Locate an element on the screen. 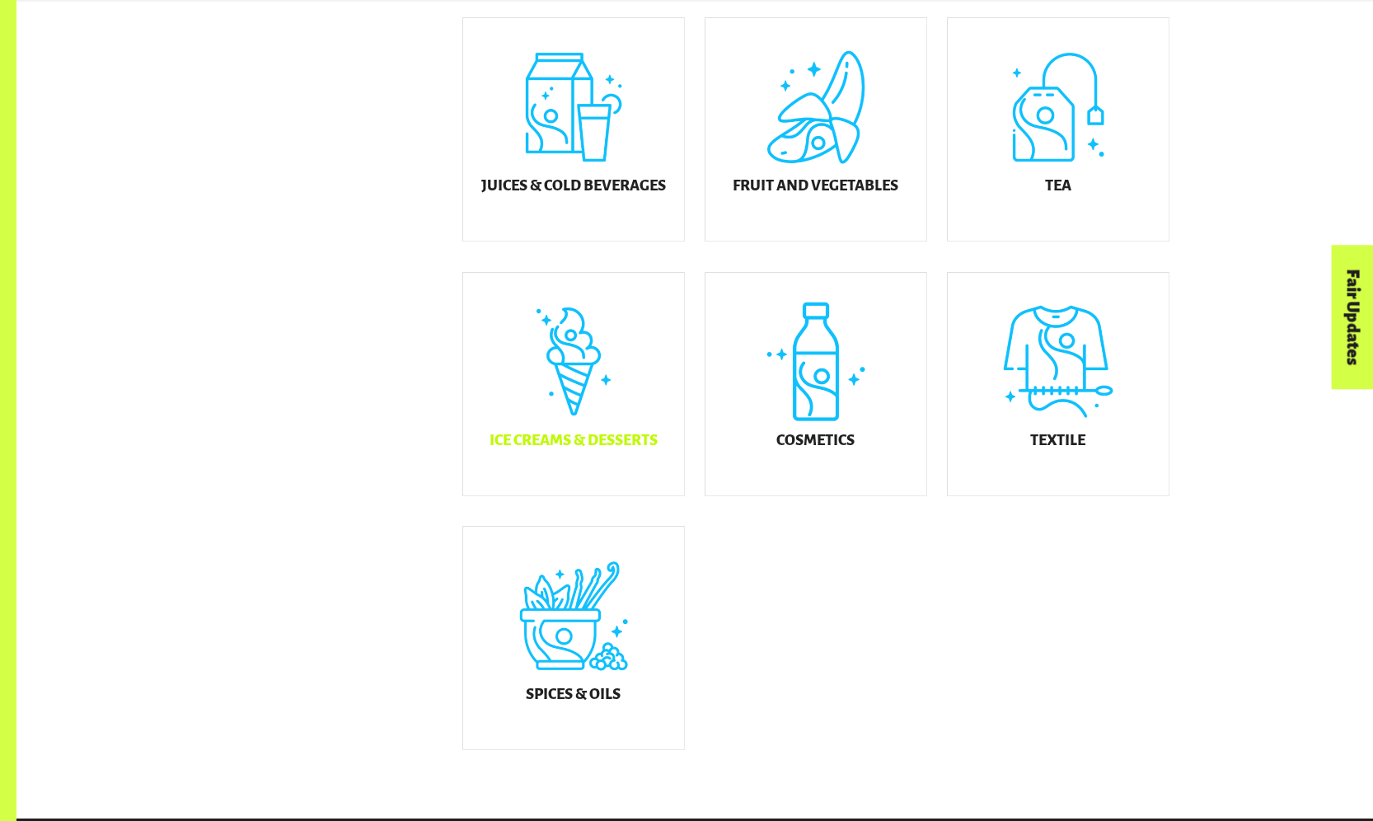  a: Spices & Oils is located at coordinates (574, 638).